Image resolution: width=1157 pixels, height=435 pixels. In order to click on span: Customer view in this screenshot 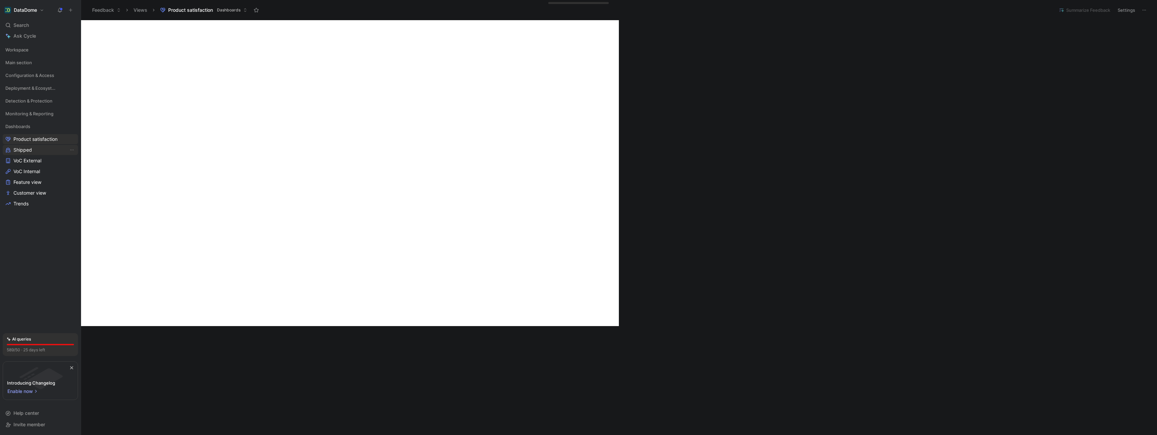, I will do `click(30, 193)`.